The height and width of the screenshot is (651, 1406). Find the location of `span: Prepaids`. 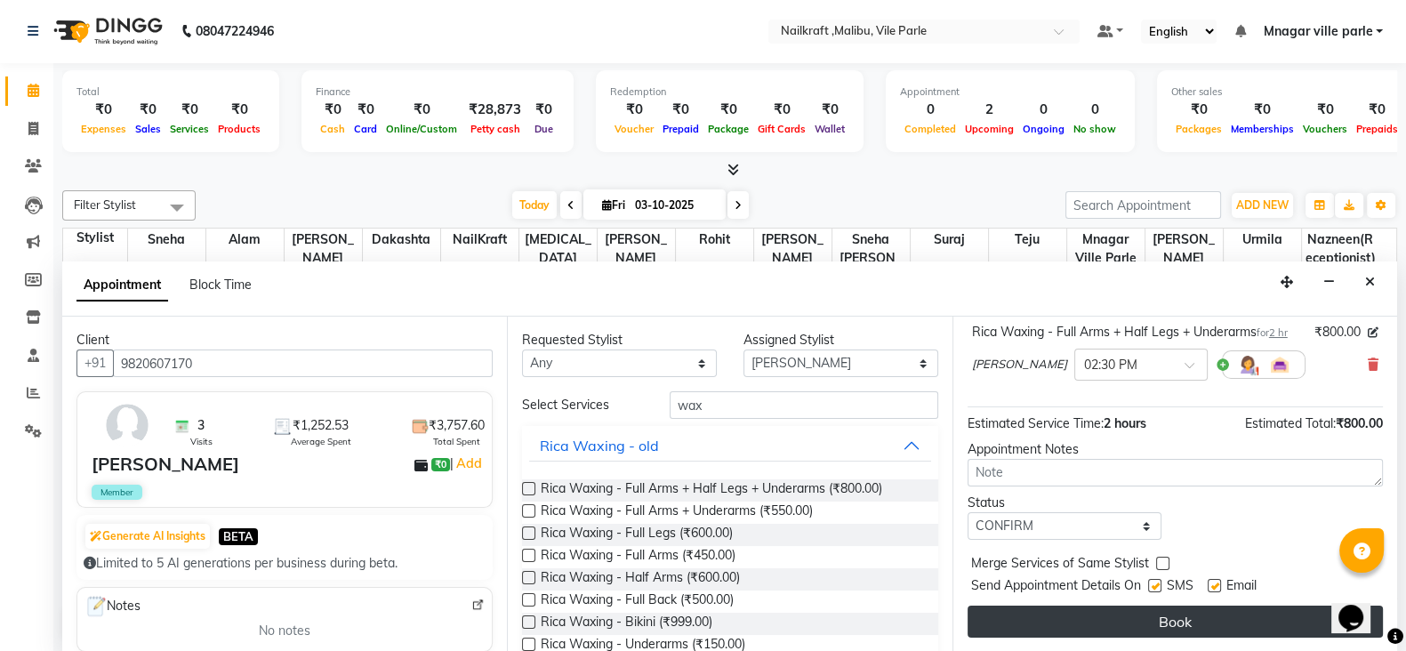

span: Prepaids is located at coordinates (1377, 129).